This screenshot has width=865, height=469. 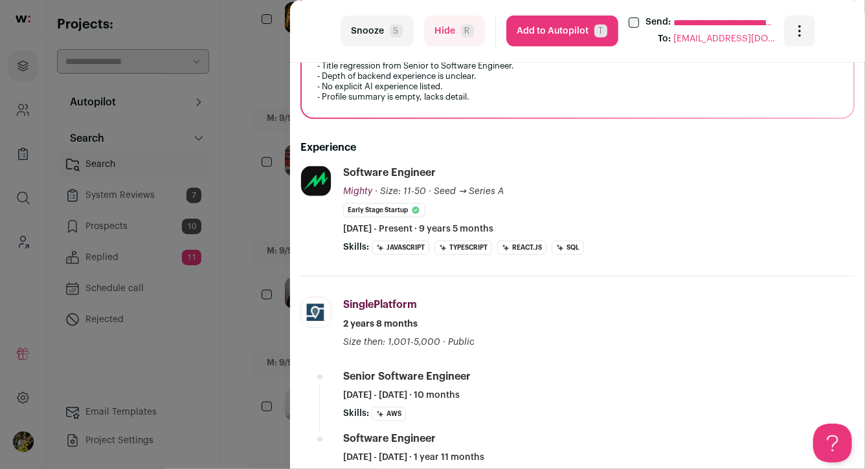 What do you see at coordinates (384, 210) in the screenshot?
I see `li: Early Stage Startup` at bounding box center [384, 210].